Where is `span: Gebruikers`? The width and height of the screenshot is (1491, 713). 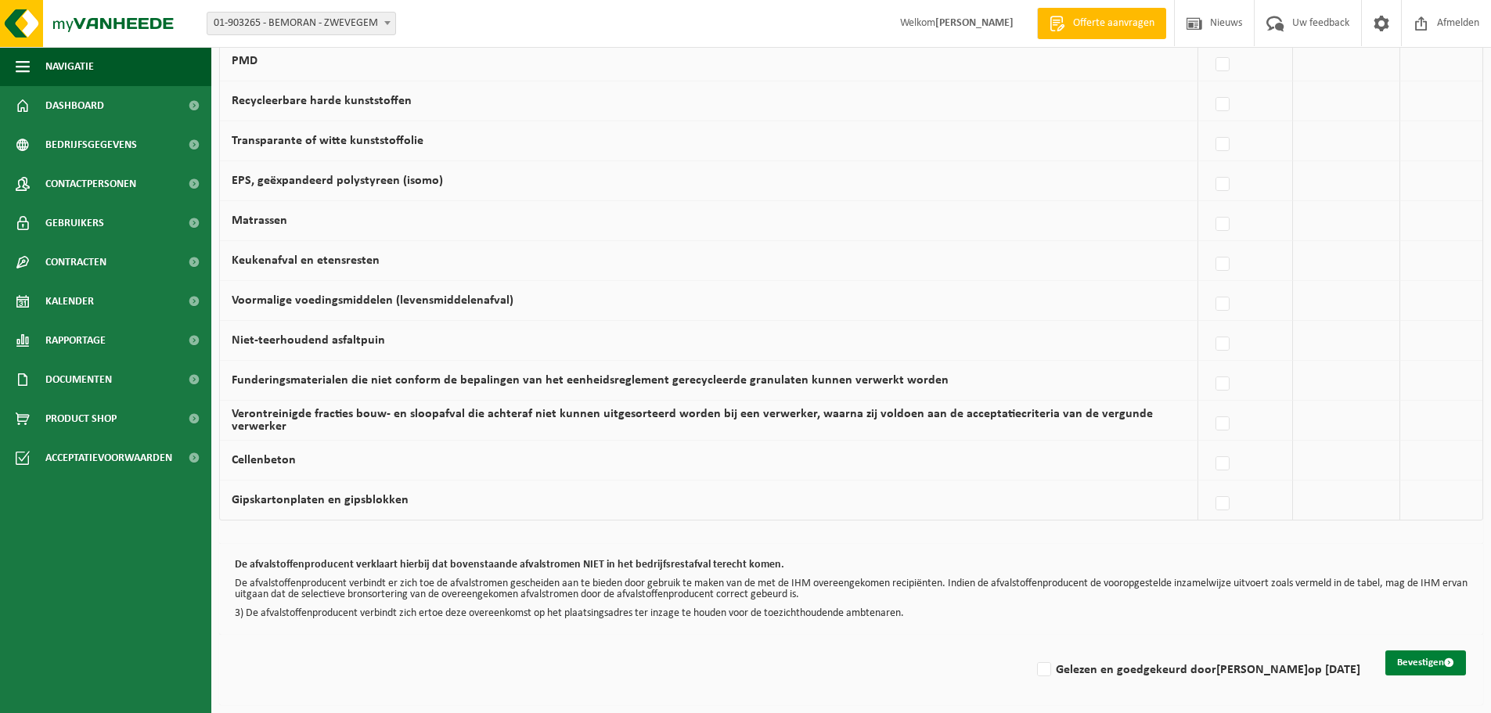
span: Gebruikers is located at coordinates (74, 223).